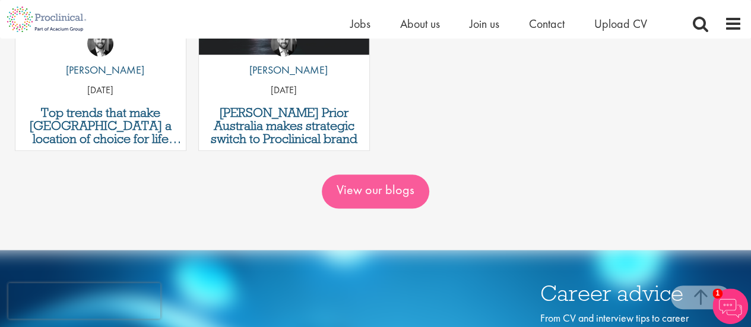 The width and height of the screenshot is (751, 327). What do you see at coordinates (620, 24) in the screenshot?
I see `span: Upload CV` at bounding box center [620, 24].